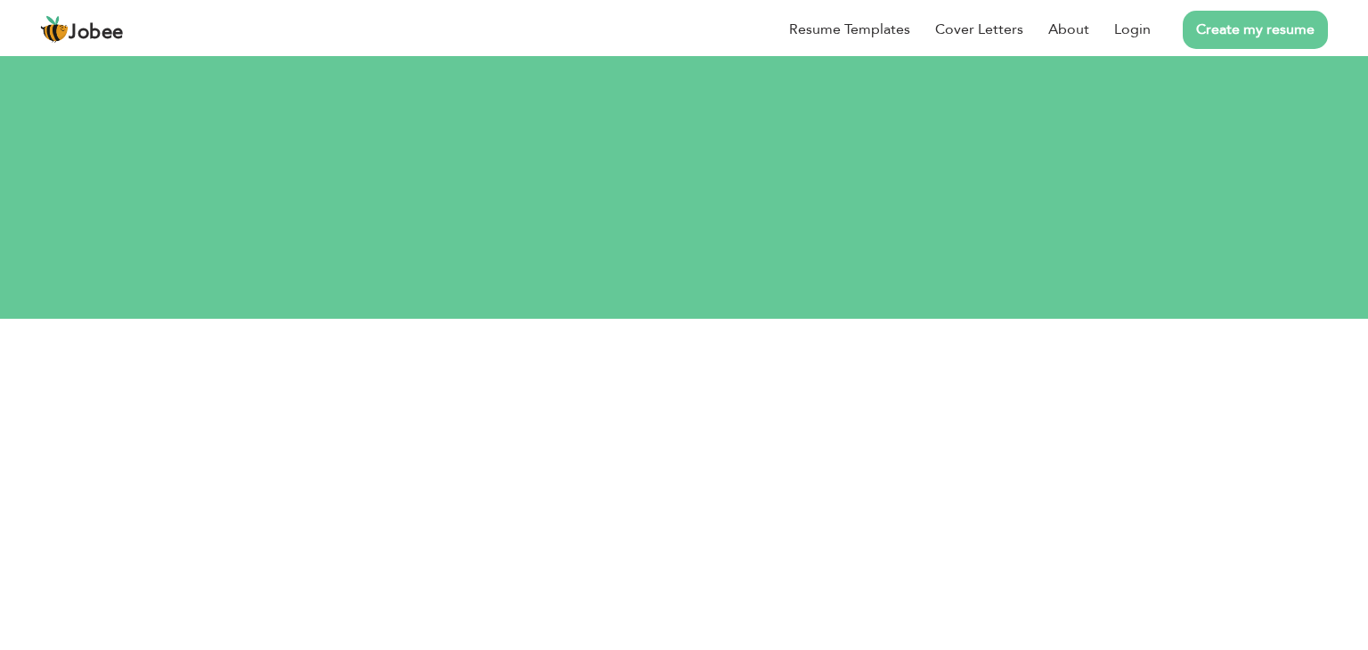 This screenshot has width=1368, height=650. I want to click on a: Resume Templates, so click(850, 29).